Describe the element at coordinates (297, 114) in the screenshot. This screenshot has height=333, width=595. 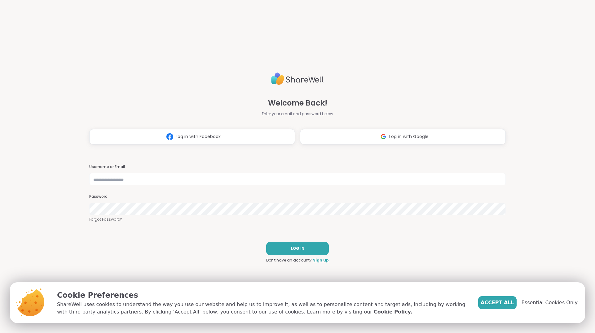
I see `span: Enter your email and password below` at that location.